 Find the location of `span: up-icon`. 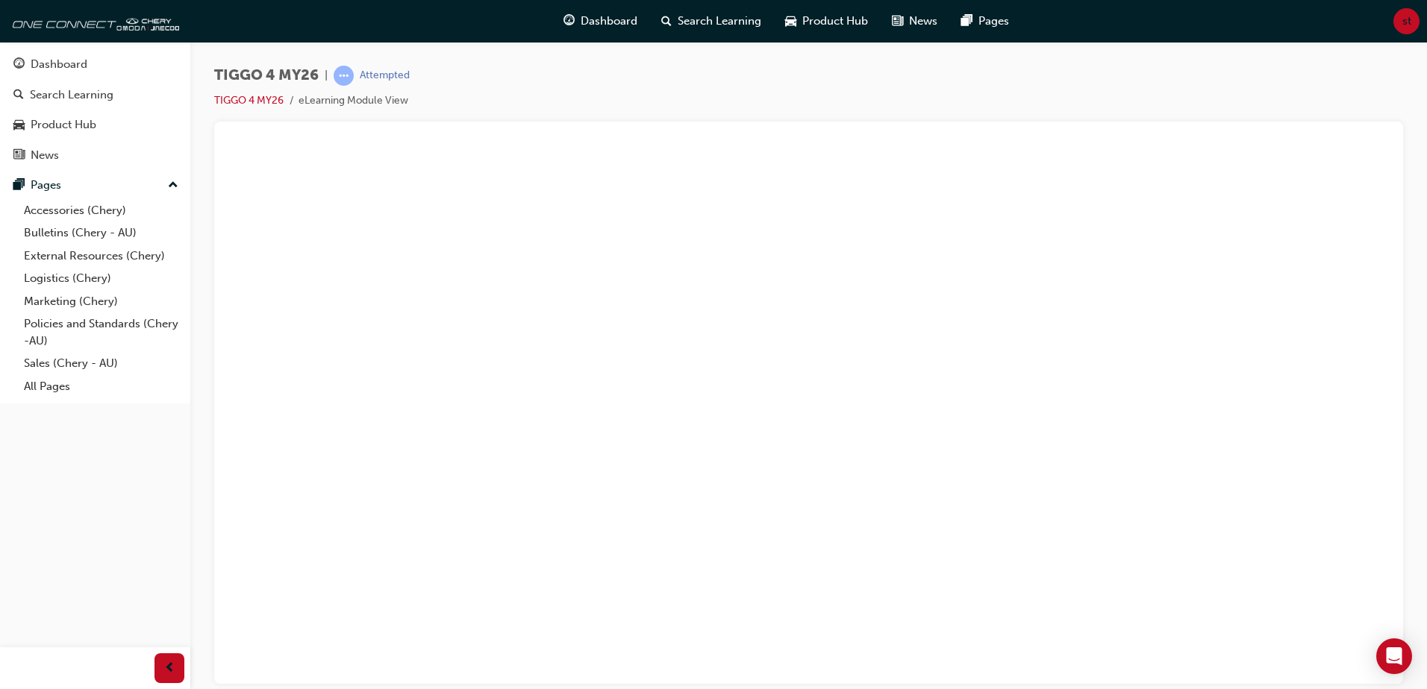

span: up-icon is located at coordinates (173, 186).